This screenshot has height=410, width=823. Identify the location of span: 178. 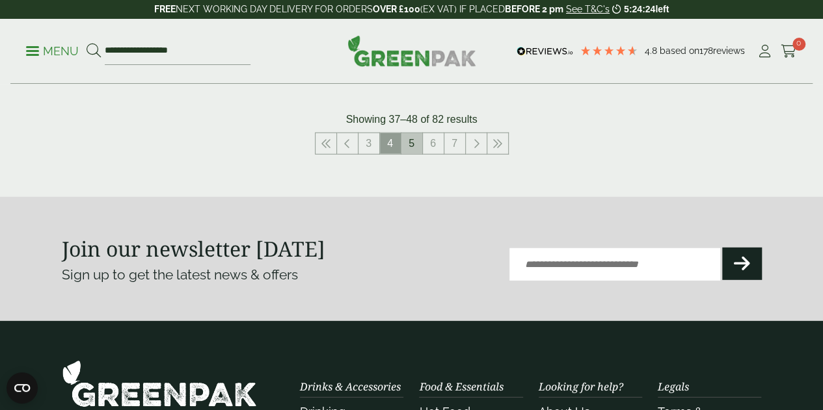
(706, 51).